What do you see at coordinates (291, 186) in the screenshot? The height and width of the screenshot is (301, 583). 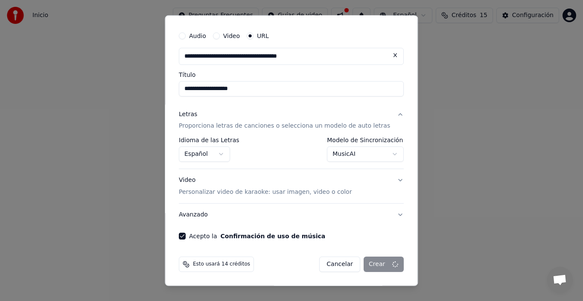 I see `button: VideoPersonalizar video de karaoke: usar imagen, video o color` at bounding box center [291, 186].